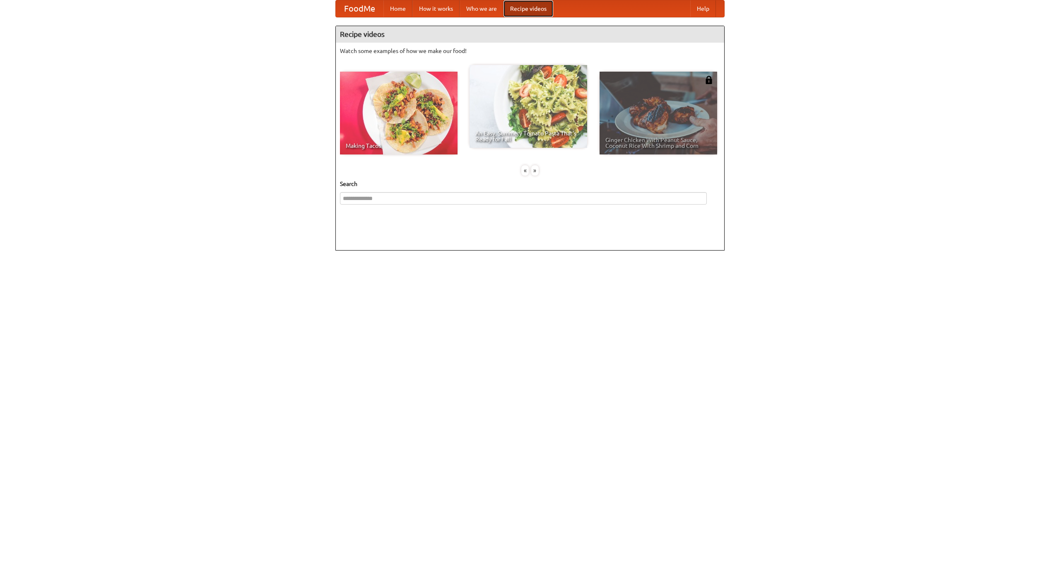 The height and width of the screenshot is (586, 1060). What do you see at coordinates (359, 9) in the screenshot?
I see `a: FoodMe` at bounding box center [359, 9].